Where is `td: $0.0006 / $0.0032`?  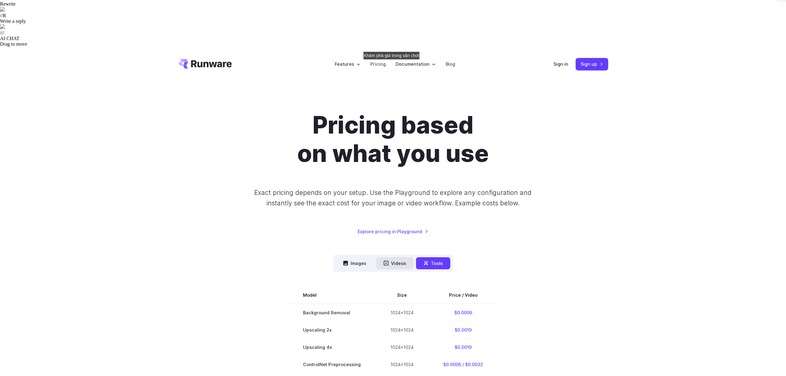
td: $0.0006 / $0.0032 is located at coordinates (463, 365).